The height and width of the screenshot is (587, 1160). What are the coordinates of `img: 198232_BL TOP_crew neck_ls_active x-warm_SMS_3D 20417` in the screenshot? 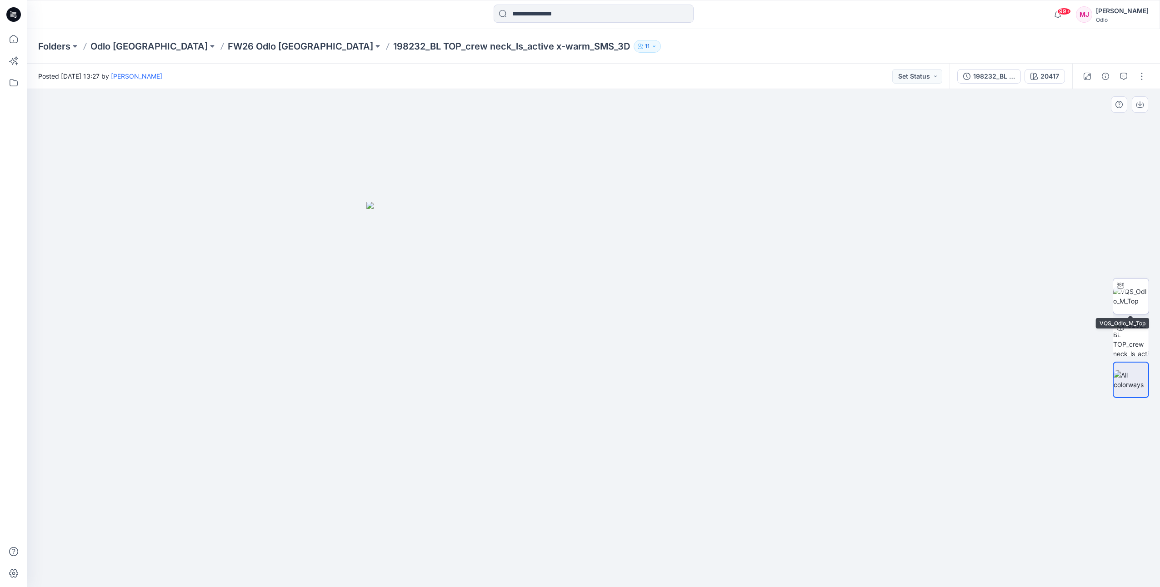 It's located at (1131, 338).